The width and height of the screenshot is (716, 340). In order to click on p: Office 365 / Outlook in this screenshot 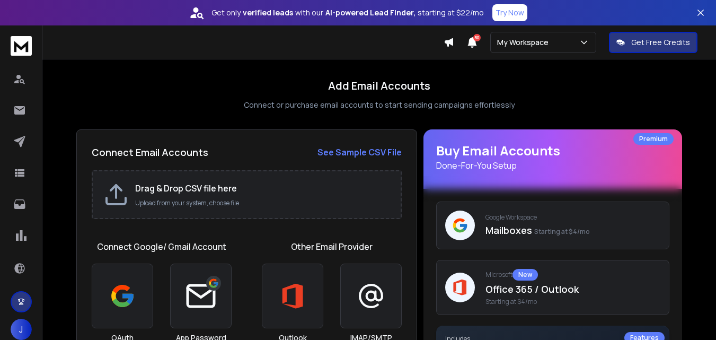, I will do `click(573, 289)`.